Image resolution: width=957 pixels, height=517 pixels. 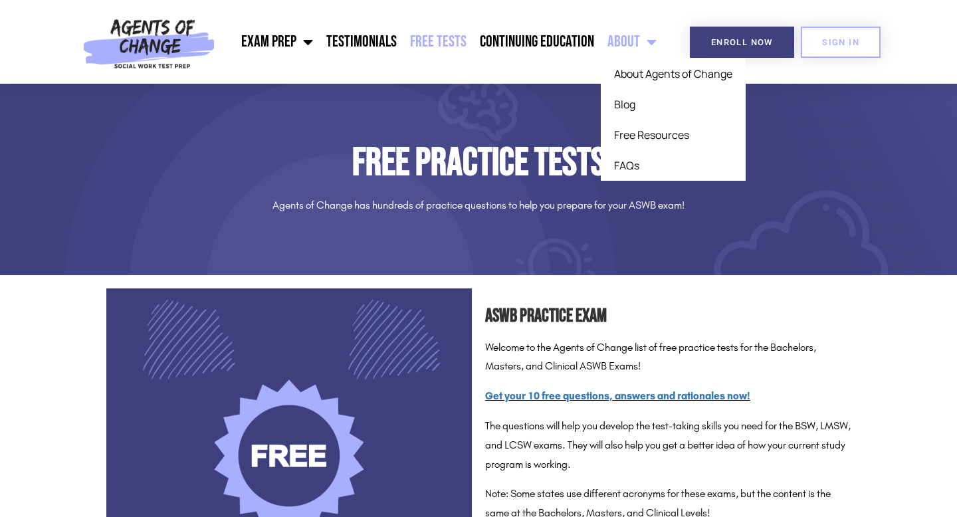 I want to click on a: Free Resources, so click(x=673, y=135).